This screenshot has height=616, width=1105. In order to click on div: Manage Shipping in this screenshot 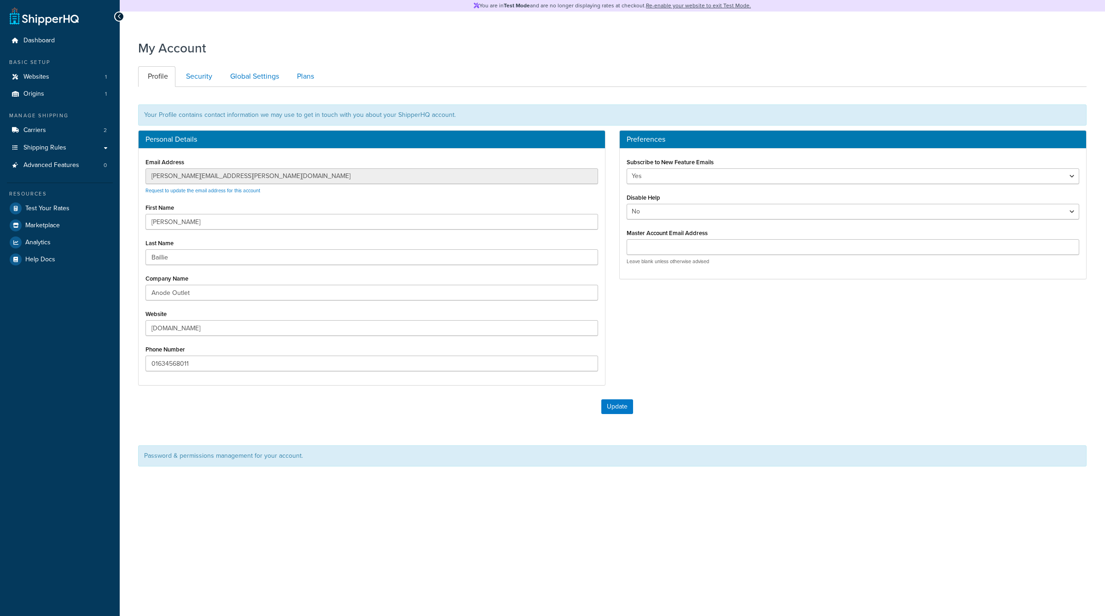, I will do `click(60, 116)`.